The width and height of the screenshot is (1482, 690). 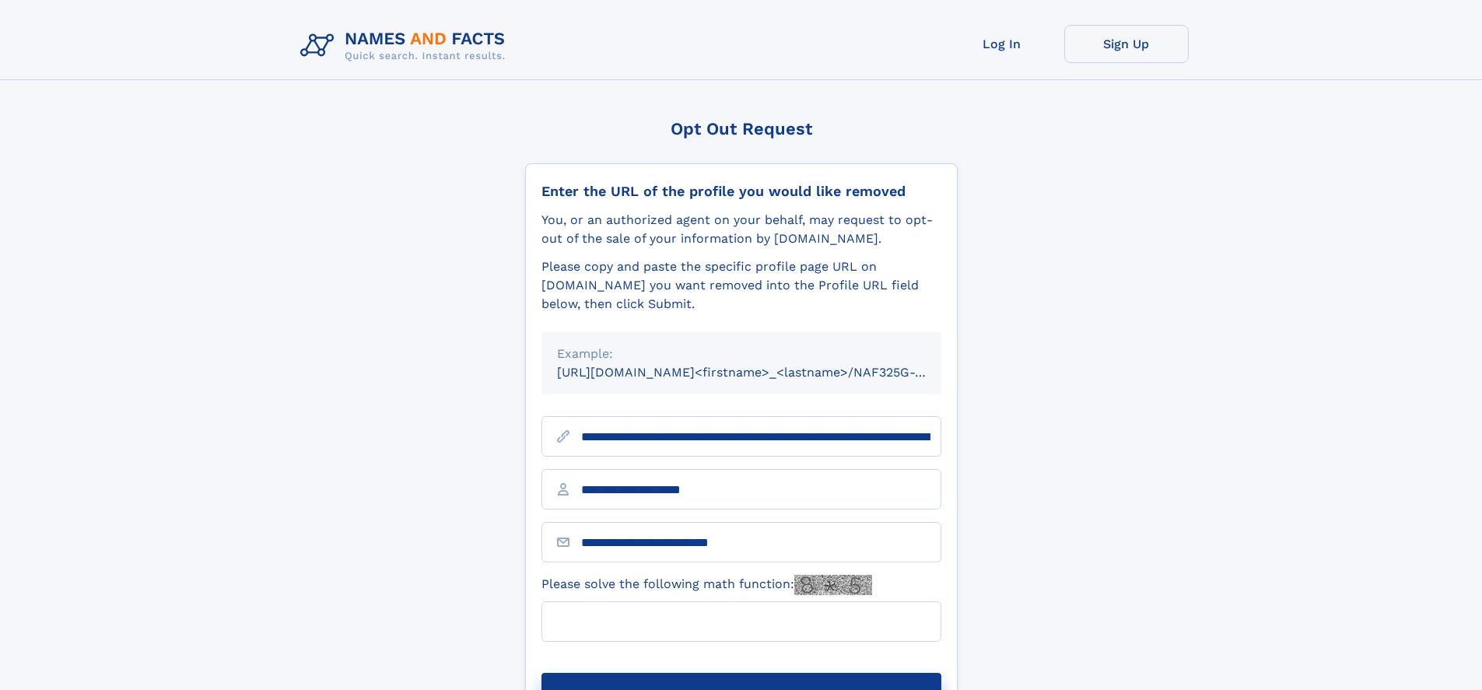 What do you see at coordinates (741, 354) in the screenshot?
I see `div: Example:` at bounding box center [741, 354].